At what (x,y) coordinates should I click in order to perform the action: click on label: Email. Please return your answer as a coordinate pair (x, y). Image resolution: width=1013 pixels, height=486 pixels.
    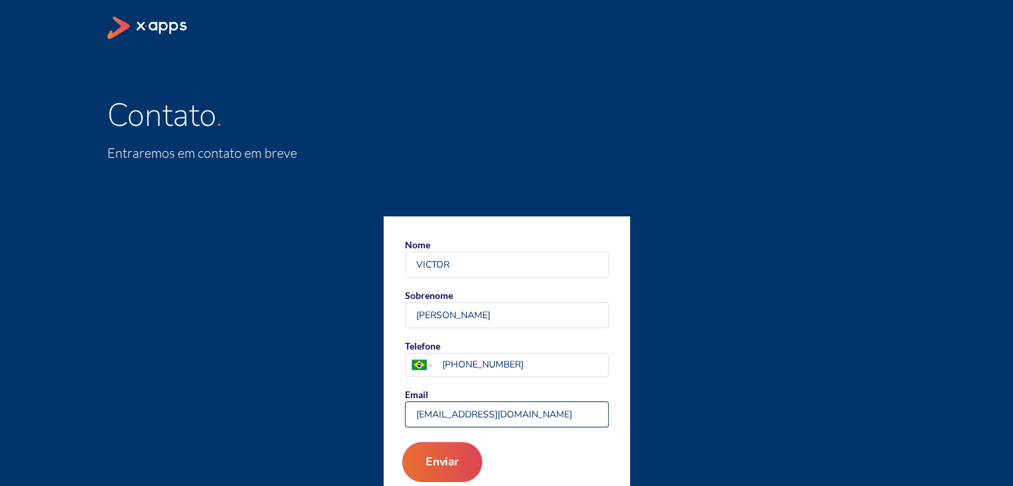
    Looking at the image, I should click on (507, 408).